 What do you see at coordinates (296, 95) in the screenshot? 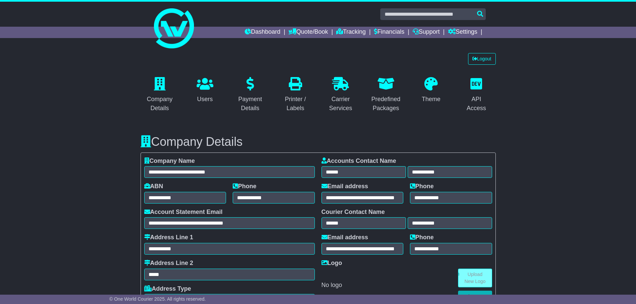
I see `a: Printer / Labels` at bounding box center [296, 95].